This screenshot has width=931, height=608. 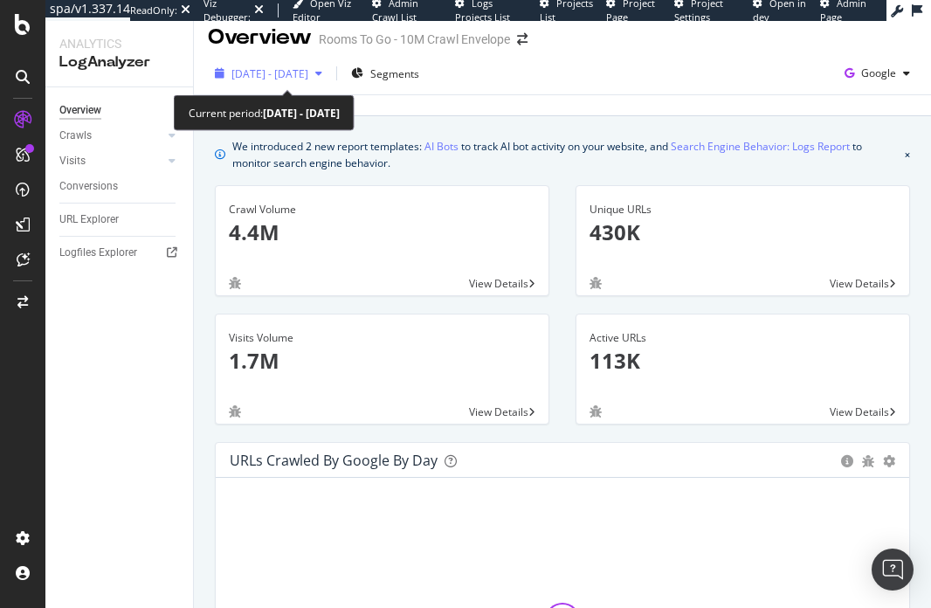 What do you see at coordinates (75, 135) in the screenshot?
I see `div: Crawls` at bounding box center [75, 135].